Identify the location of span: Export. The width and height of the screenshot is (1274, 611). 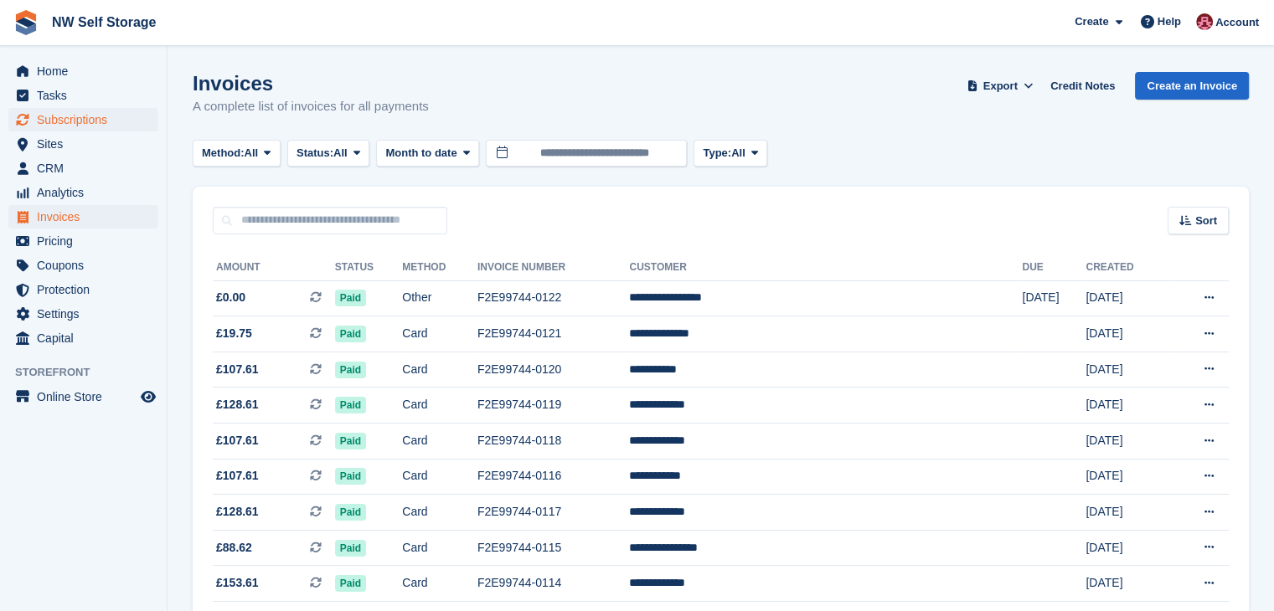
(1000, 86).